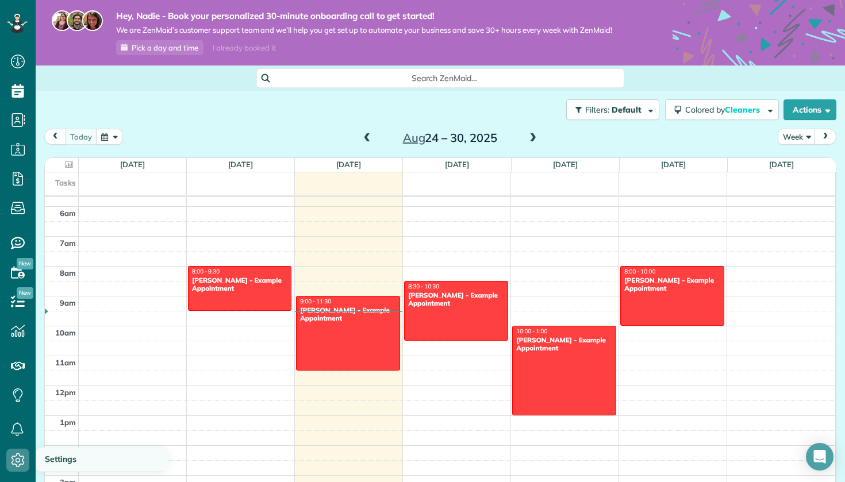  What do you see at coordinates (102, 460) in the screenshot?
I see `a: Settings` at bounding box center [102, 460].